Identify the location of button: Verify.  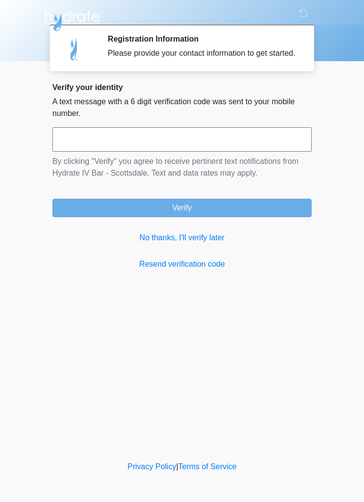
(182, 208).